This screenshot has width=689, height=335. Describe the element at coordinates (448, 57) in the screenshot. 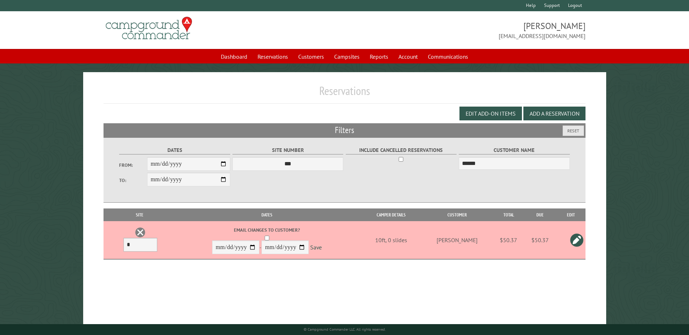

I see `a: Communications` at that location.